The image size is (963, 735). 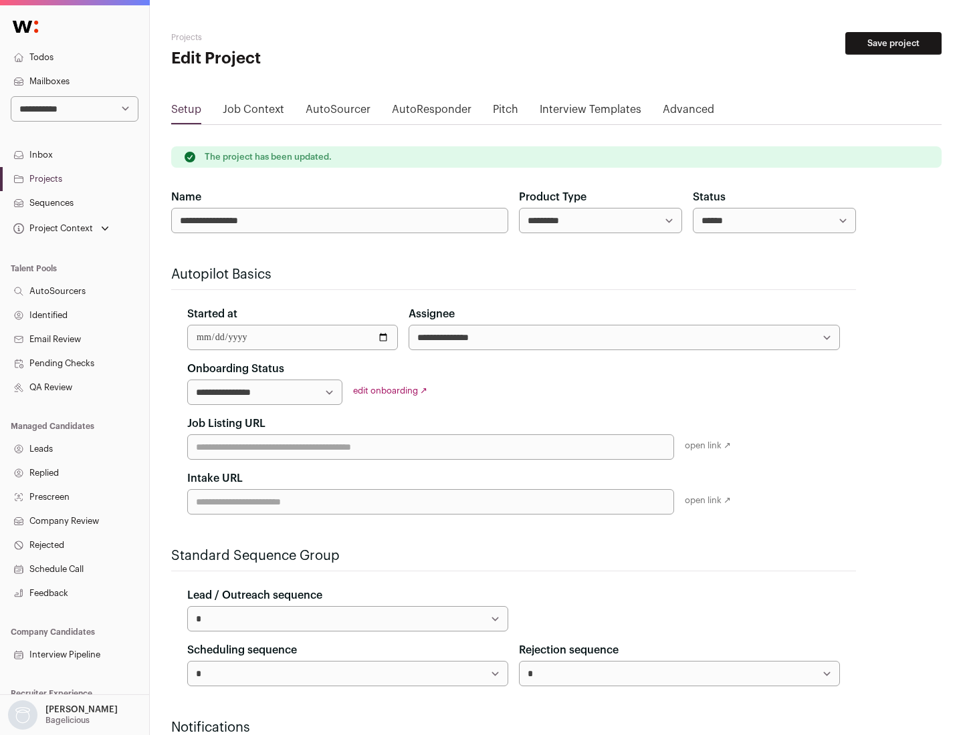 I want to click on p: The project has been updated., so click(x=268, y=157).